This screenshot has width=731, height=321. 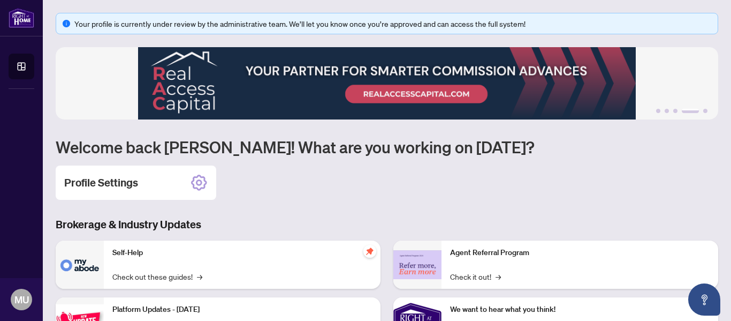 What do you see at coordinates (21, 18) in the screenshot?
I see `img: logo` at bounding box center [21, 18].